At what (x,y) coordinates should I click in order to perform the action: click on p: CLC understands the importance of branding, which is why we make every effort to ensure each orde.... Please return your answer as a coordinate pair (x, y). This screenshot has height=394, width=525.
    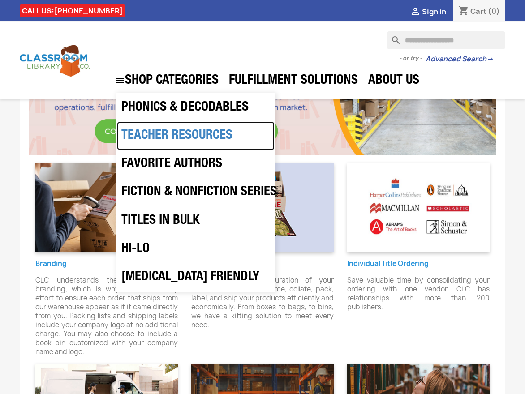
    Looking at the image, I should click on (107, 316).